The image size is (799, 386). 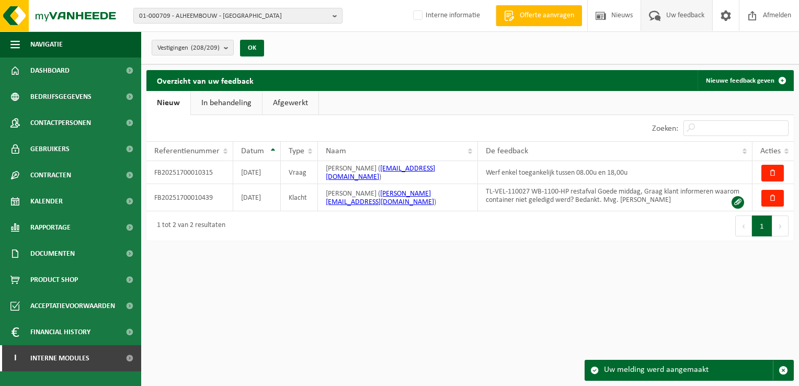 I want to click on span: Acceptatievoorwaarden, so click(x=73, y=306).